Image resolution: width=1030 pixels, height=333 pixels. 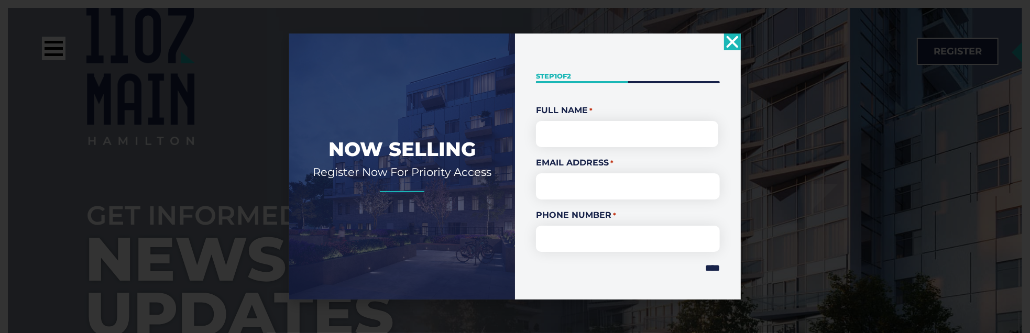 What do you see at coordinates (628, 111) in the screenshot?
I see `legend: Full Name` at bounding box center [628, 111].